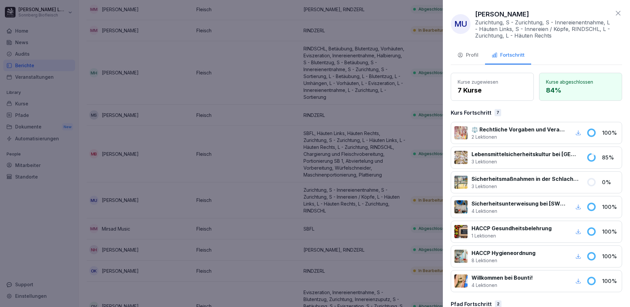  What do you see at coordinates (504, 253) in the screenshot?
I see `p: HACCP Hygieneordnung` at bounding box center [504, 253].